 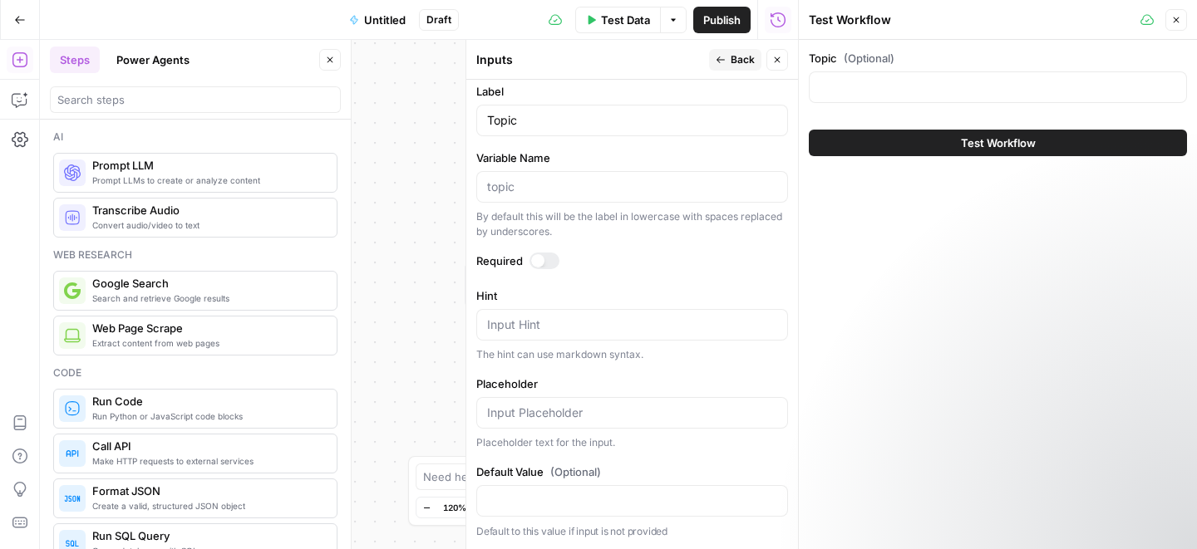 What do you see at coordinates (632, 158) in the screenshot?
I see `label: Variable Name` at bounding box center [632, 158].